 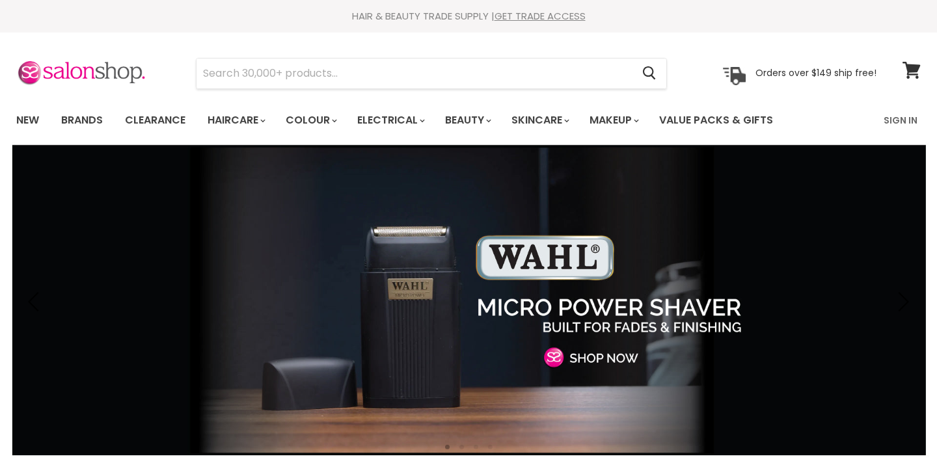 What do you see at coordinates (716, 120) in the screenshot?
I see `a: Value Packs & Gifts` at bounding box center [716, 120].